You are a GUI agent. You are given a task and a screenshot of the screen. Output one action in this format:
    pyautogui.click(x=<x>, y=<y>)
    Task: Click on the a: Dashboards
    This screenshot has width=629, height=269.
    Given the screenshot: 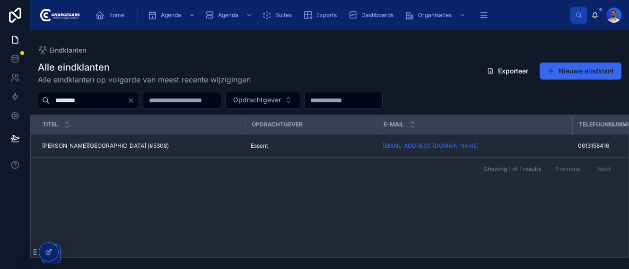 What is the action you would take?
    pyautogui.click(x=373, y=15)
    